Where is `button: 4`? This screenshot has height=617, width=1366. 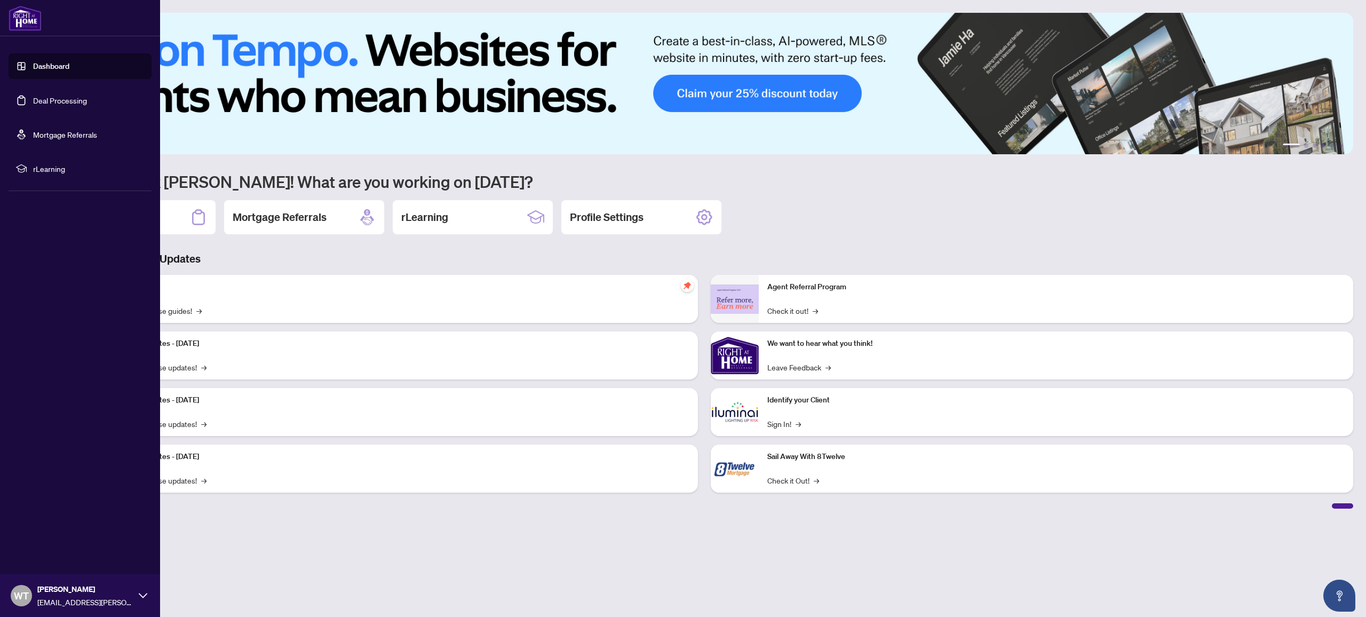 button: 4 is located at coordinates (1323, 146).